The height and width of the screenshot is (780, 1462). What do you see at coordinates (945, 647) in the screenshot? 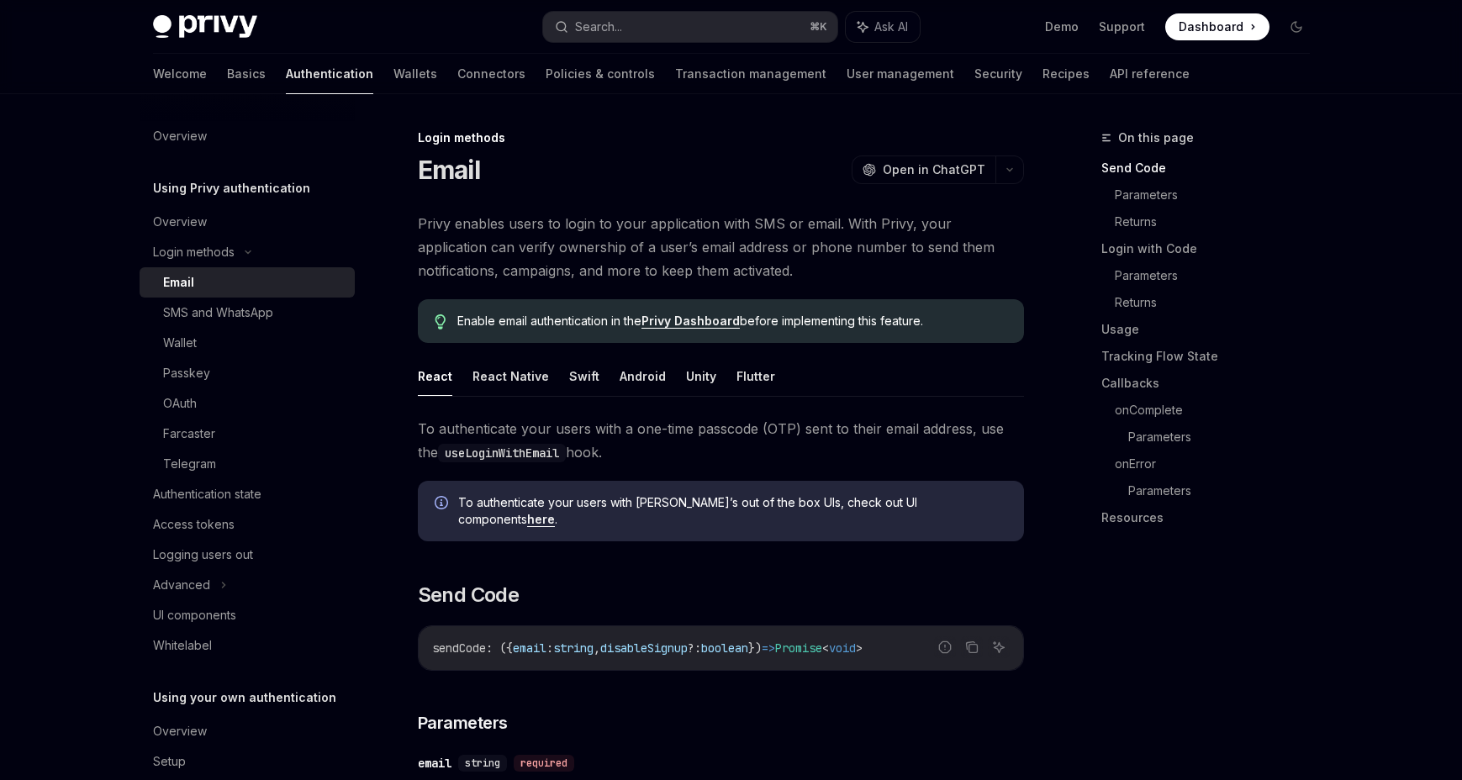
I see `button: Report incorrect code` at bounding box center [945, 647].